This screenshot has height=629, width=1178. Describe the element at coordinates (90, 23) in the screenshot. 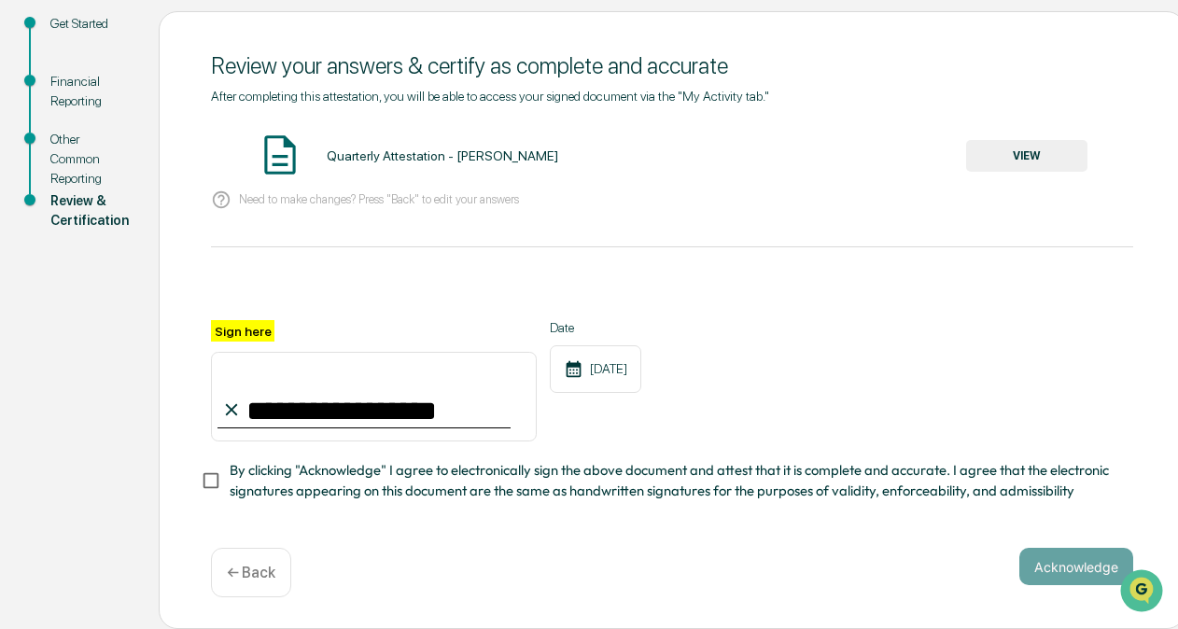

I see `div: Get Started` at that location.